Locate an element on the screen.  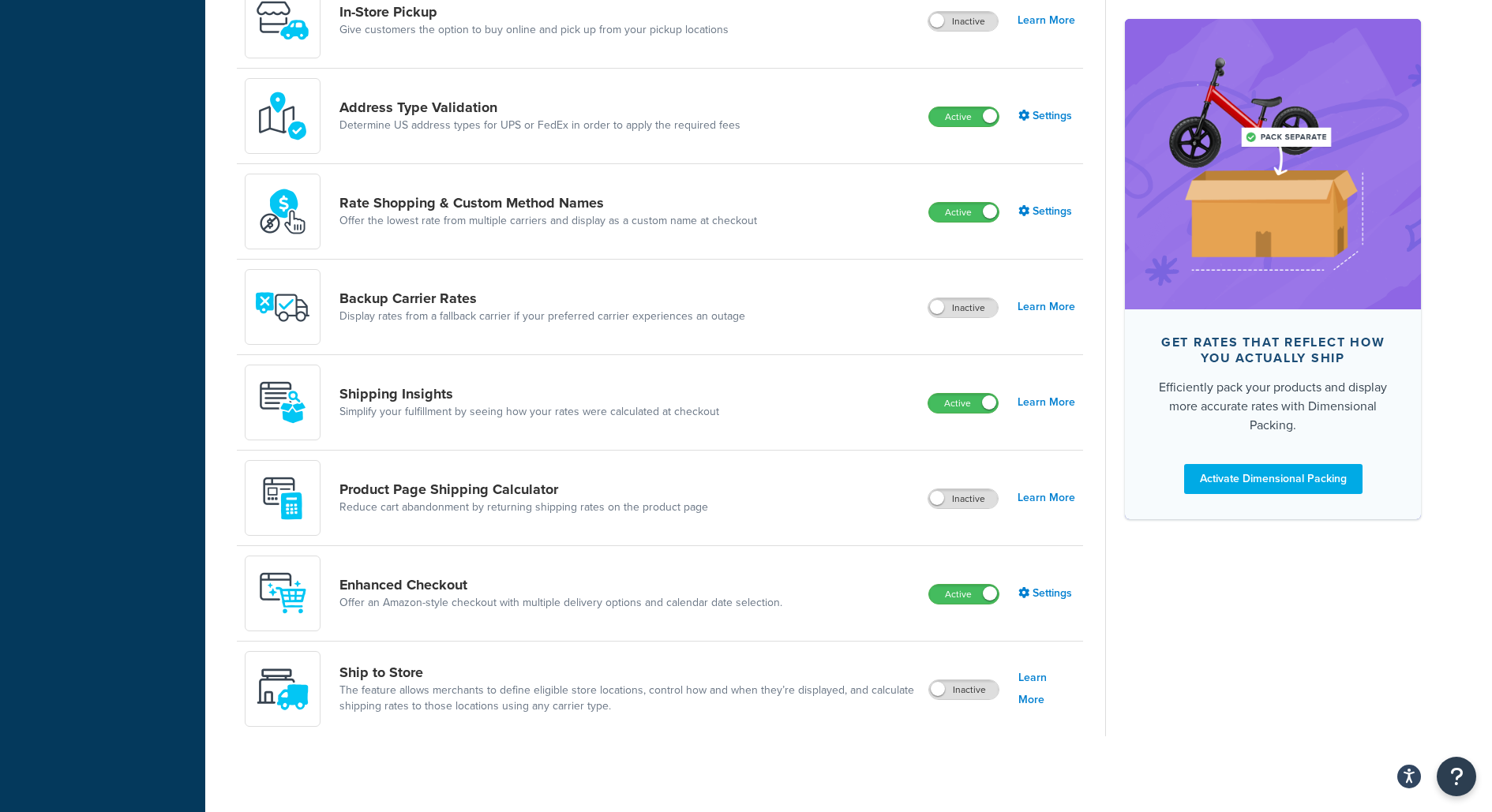
a: Offer the lowest rate from multiple carriers and display as a custom name at checkout is located at coordinates (548, 221).